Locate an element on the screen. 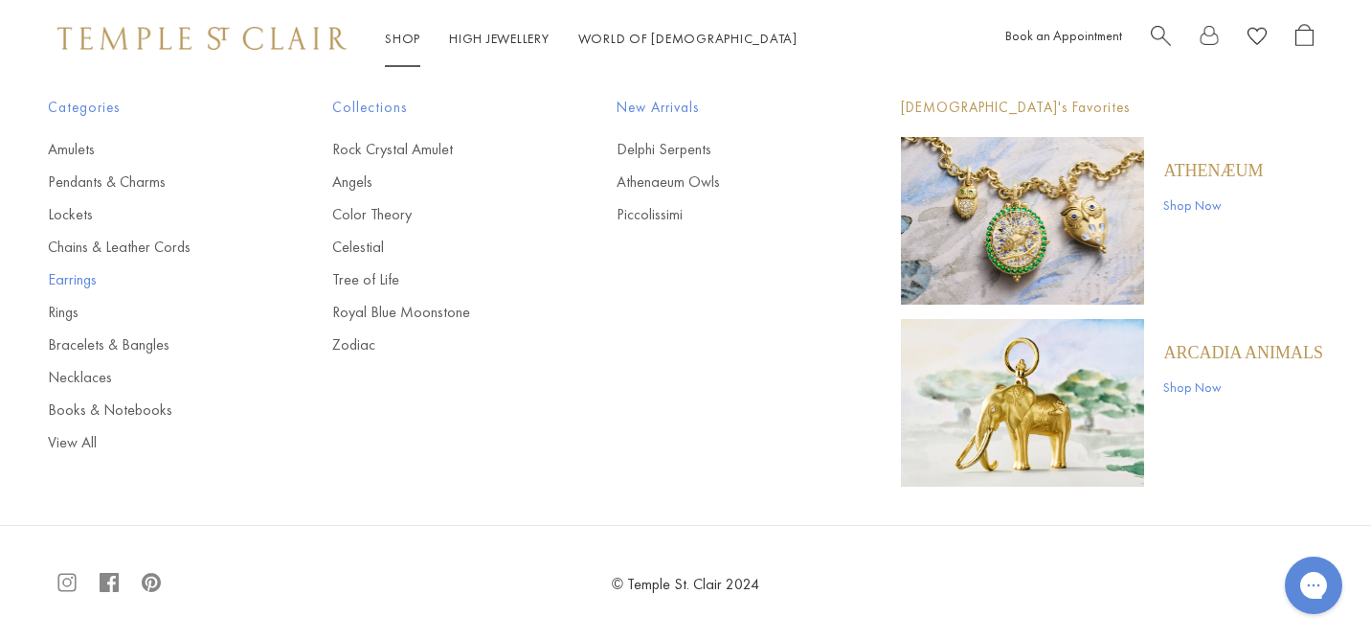 The width and height of the screenshot is (1371, 640). a: View Wishlist is located at coordinates (1257, 38).